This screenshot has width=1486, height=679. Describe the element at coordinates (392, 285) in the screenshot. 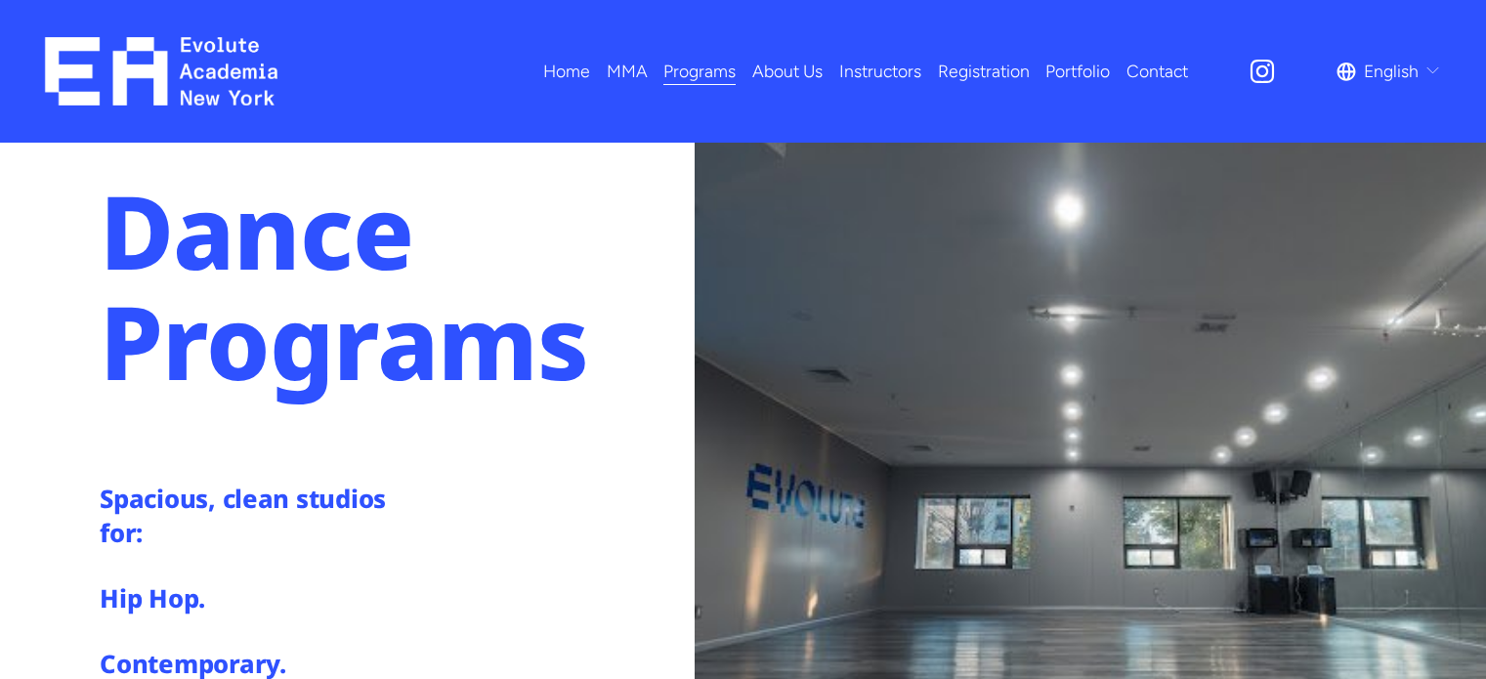

I see `h1: Dance Programs` at that location.